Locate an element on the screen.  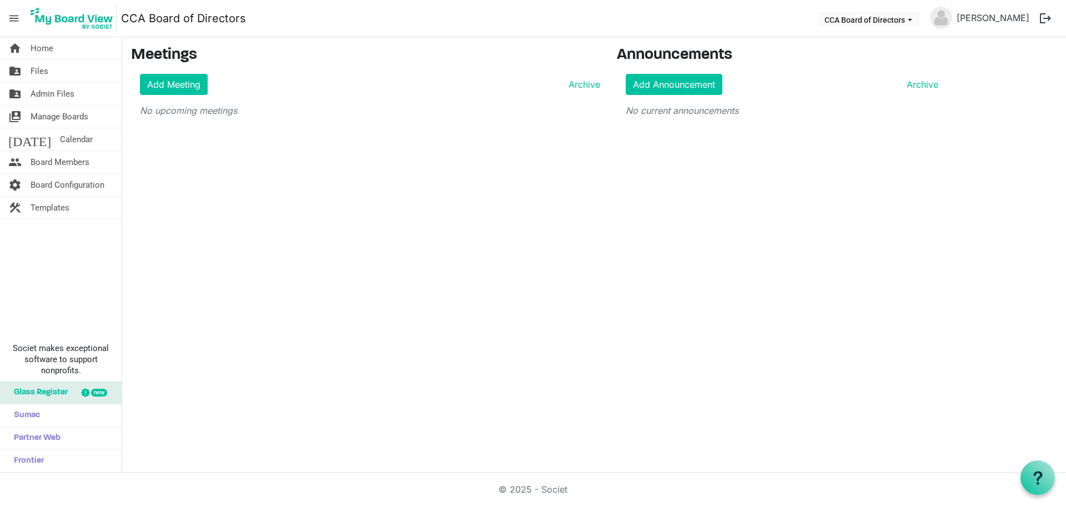
a: Add Meeting is located at coordinates (174, 84).